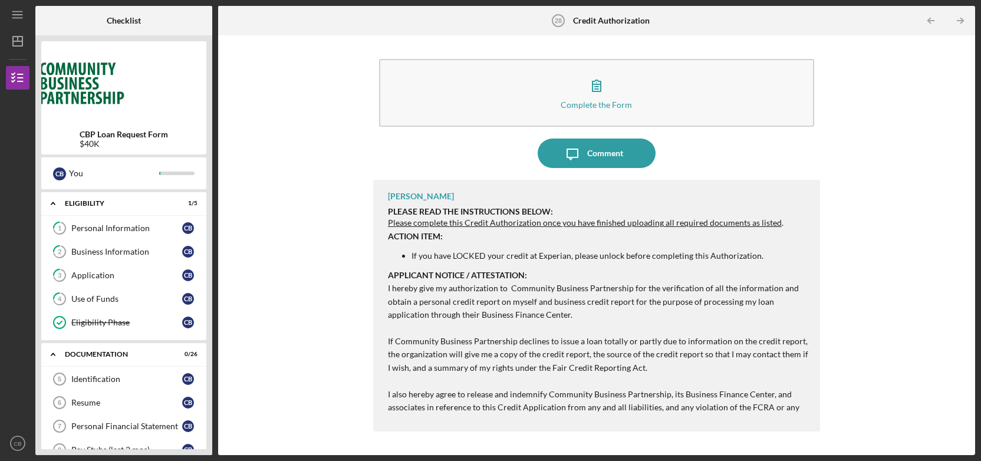 The height and width of the screenshot is (461, 981). I want to click on a: 3ApplicationCB, so click(124, 275).